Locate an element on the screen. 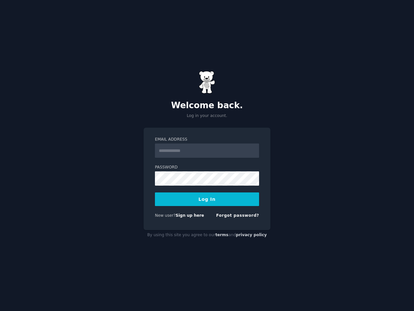 This screenshot has height=311, width=414. img: Gummy Bear is located at coordinates (207, 82).